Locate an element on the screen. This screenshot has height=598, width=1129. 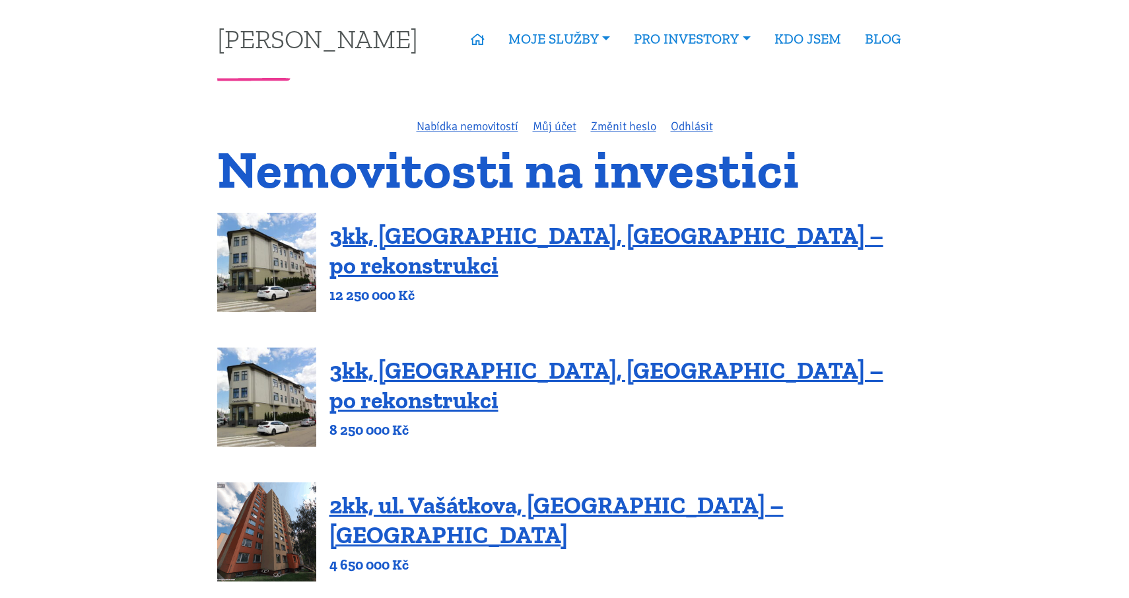
h1: Nemovitosti na investici is located at coordinates (565, 169).